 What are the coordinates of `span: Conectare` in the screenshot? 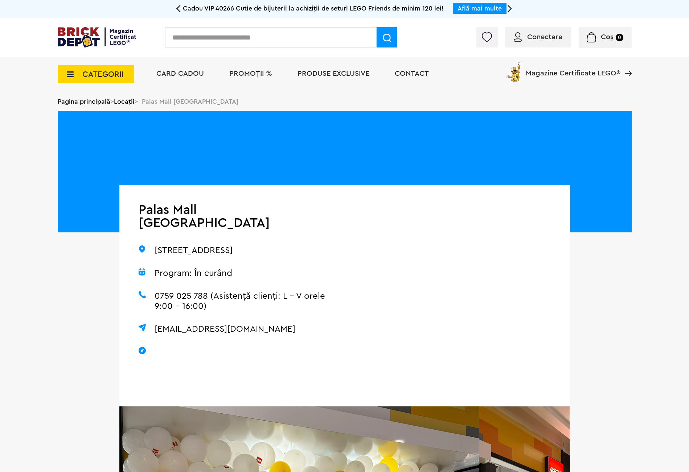 It's located at (544, 37).